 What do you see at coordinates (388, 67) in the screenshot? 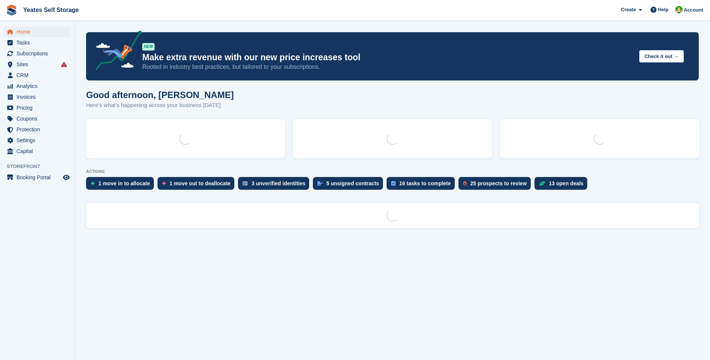
I see `p: Rooted in industry best practices, but tailored to your subscriptions.` at bounding box center [388, 67].